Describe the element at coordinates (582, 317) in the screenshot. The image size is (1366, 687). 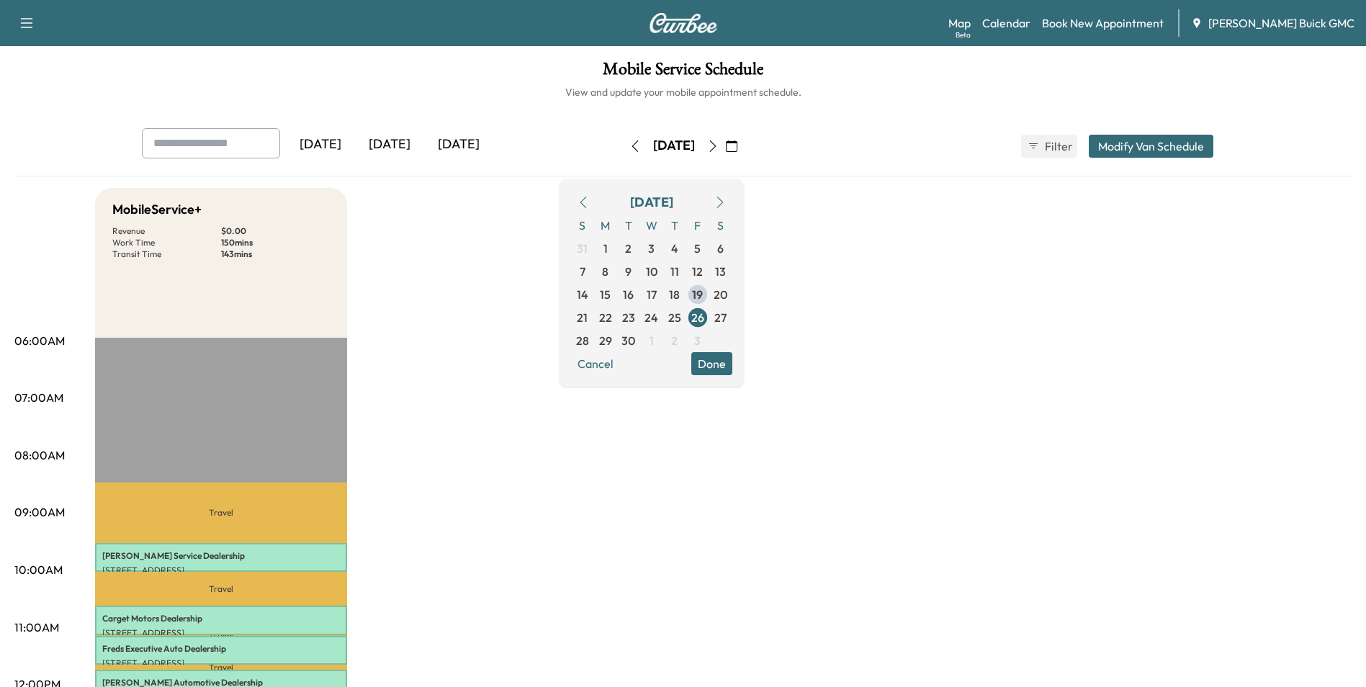
I see `span: 21` at that location.